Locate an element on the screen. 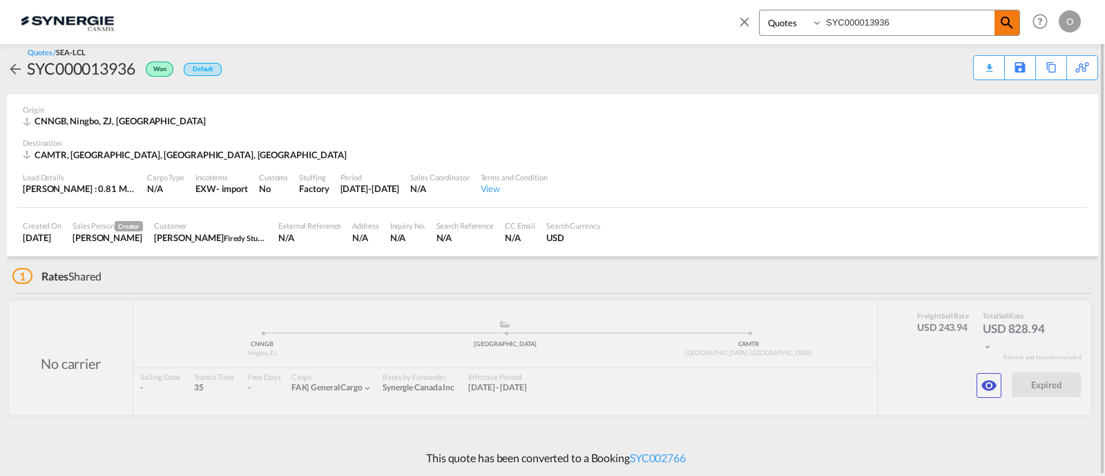  div: View is located at coordinates (514, 189).